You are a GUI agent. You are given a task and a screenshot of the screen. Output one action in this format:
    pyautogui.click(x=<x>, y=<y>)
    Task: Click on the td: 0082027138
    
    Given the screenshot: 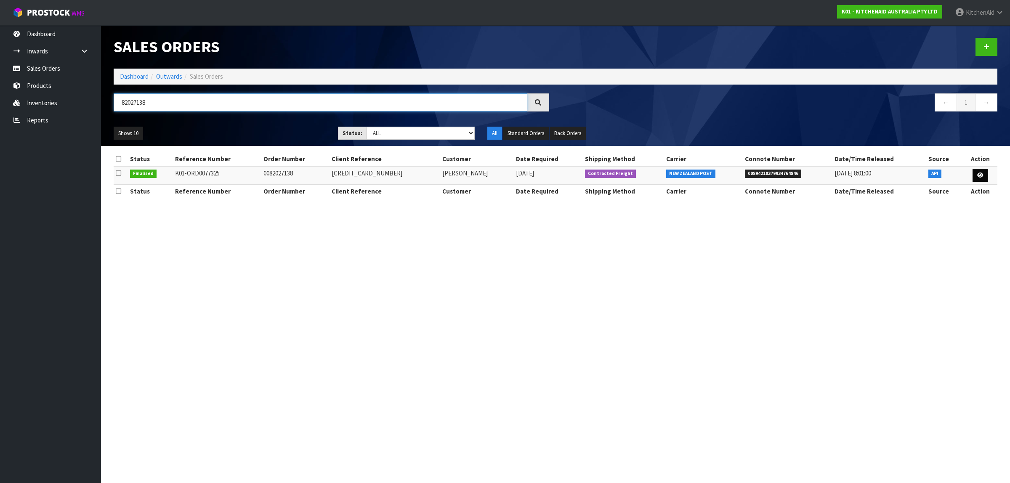 What is the action you would take?
    pyautogui.click(x=295, y=175)
    